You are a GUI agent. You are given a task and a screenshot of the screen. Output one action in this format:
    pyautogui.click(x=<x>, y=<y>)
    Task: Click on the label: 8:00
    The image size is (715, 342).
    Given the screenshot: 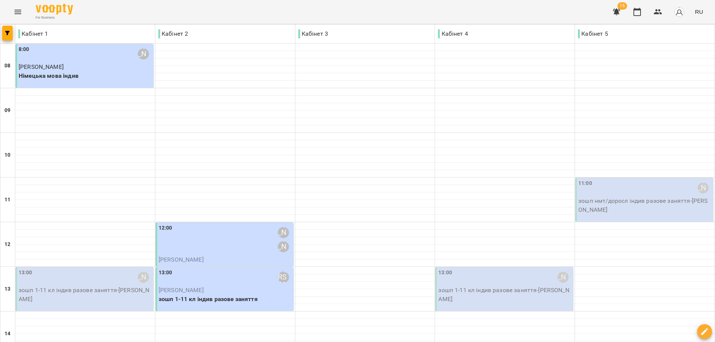 What is the action you would take?
    pyautogui.click(x=24, y=50)
    